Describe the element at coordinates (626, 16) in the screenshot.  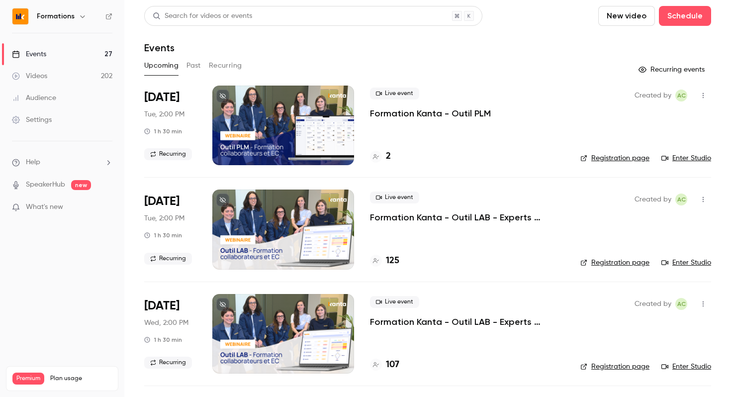
I see `button: New video` at that location.